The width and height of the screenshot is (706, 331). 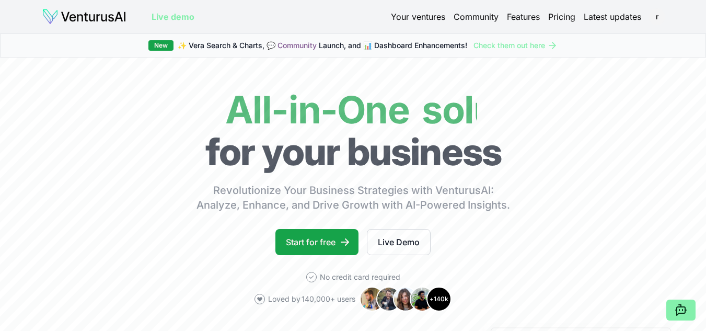 I want to click on a: Start for free, so click(x=316, y=242).